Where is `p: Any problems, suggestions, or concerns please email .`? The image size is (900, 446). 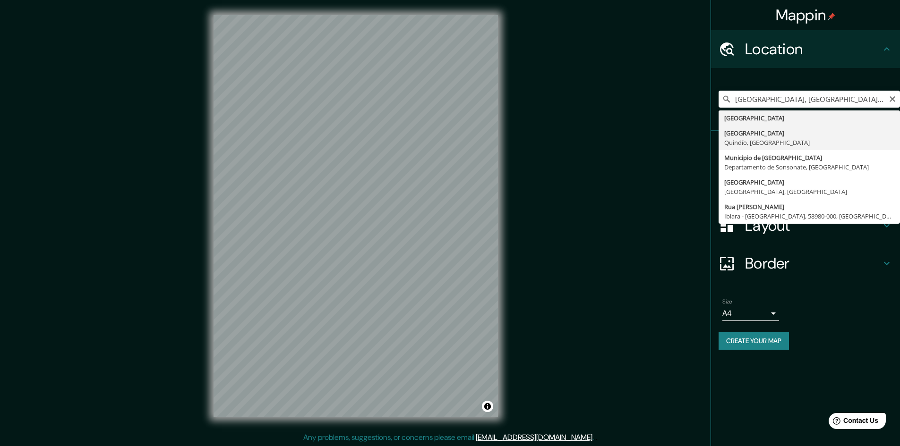
p: Any problems, suggestions, or concerns please email . is located at coordinates (448, 438).